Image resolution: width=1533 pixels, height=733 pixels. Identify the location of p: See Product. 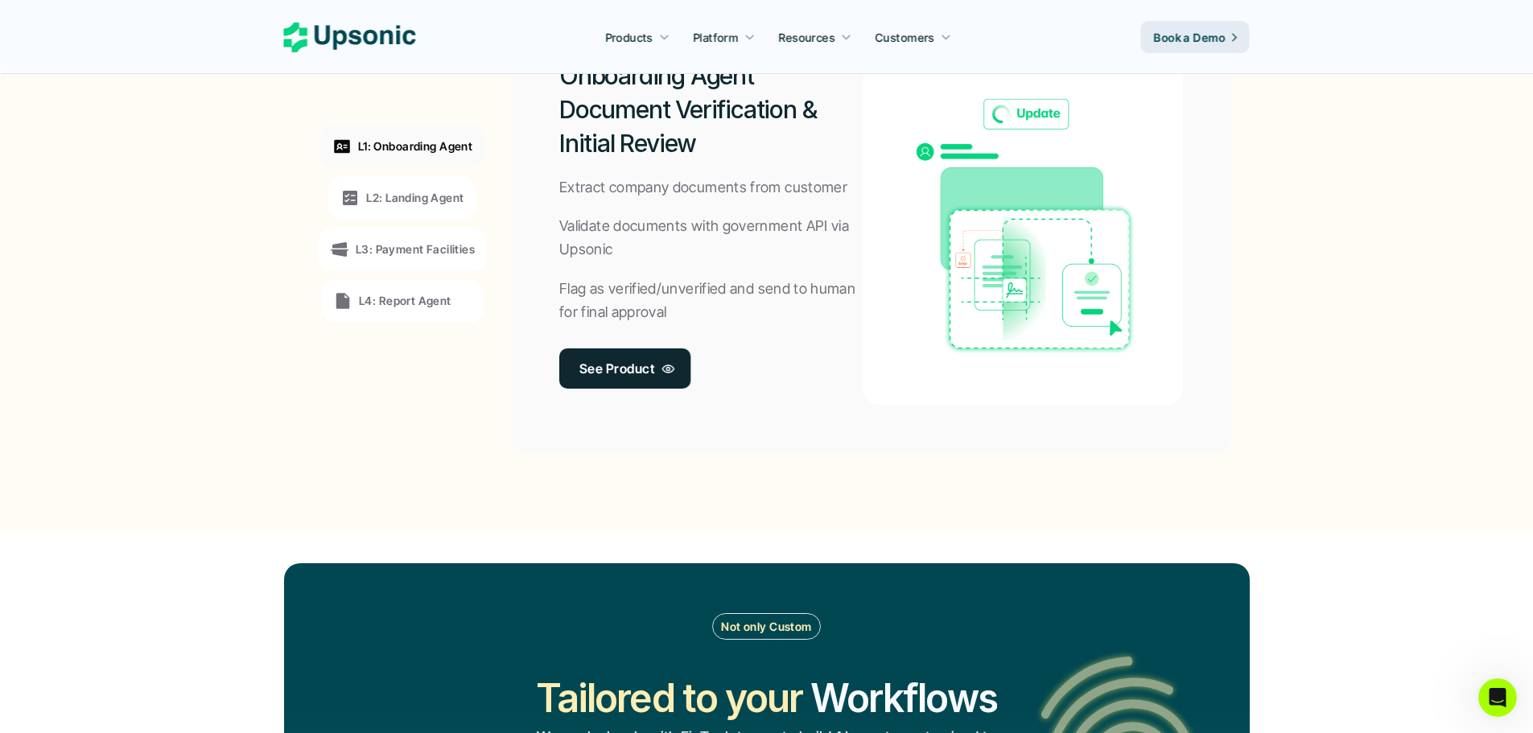
(616, 368).